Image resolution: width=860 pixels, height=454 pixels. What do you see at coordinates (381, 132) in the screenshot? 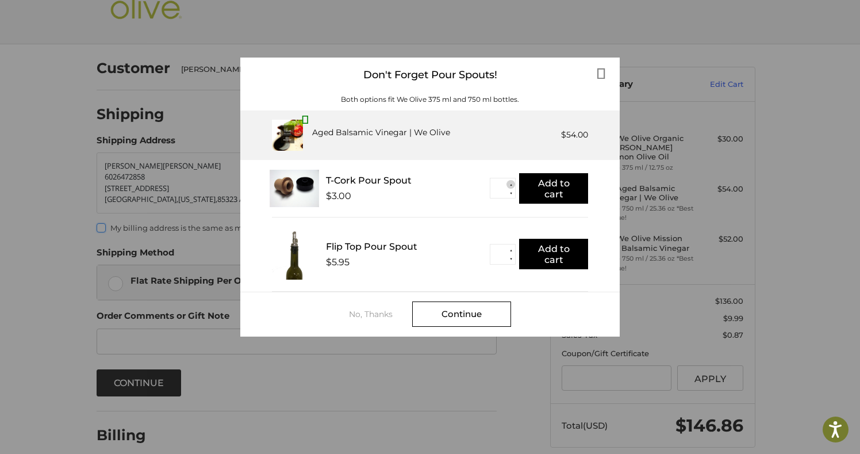
I see `div: Aged Balsamic Vinegar | We Olive` at bounding box center [381, 132].